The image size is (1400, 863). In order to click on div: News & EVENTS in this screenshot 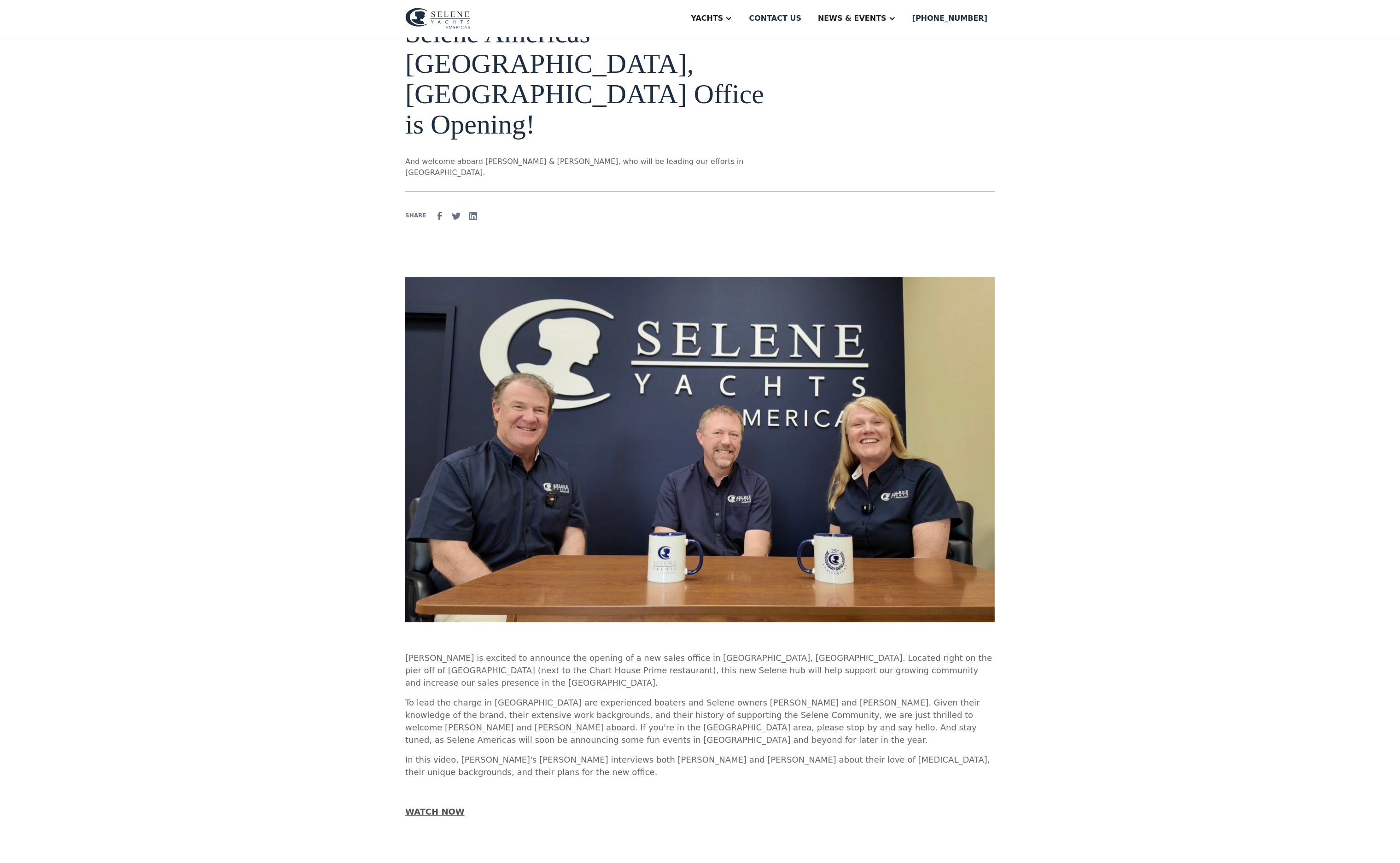, I will do `click(852, 18)`.